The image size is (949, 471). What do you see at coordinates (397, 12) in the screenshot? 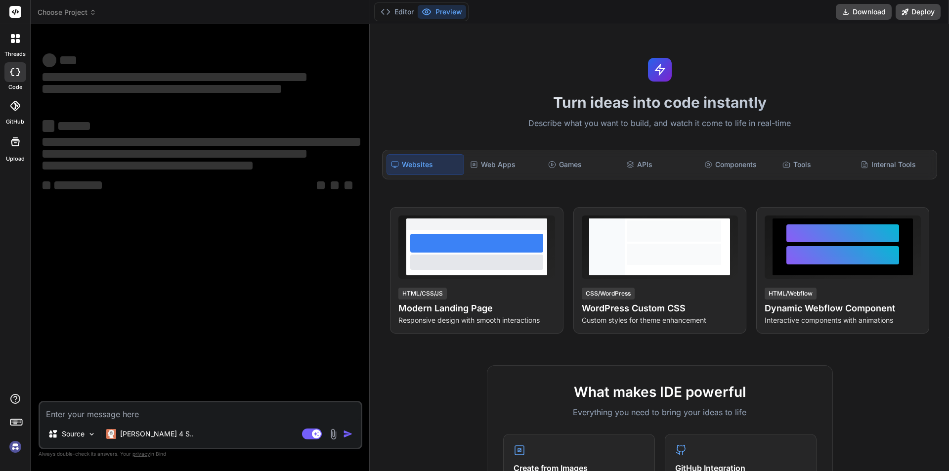
I see `button: Editor` at bounding box center [397, 12].